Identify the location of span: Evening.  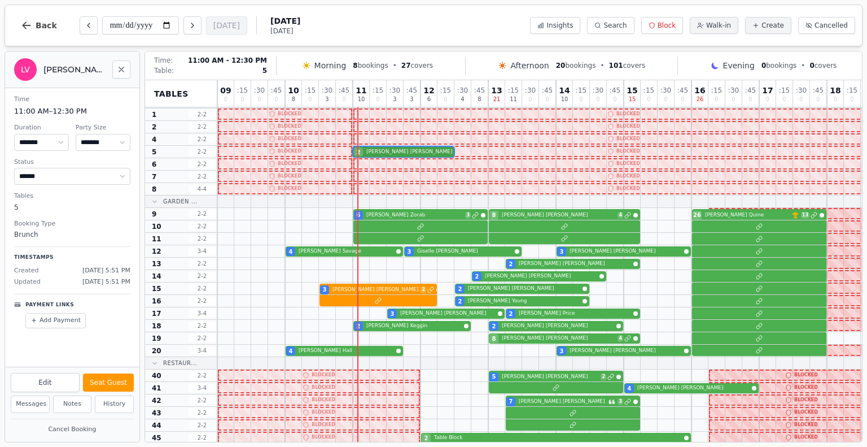
(739, 66).